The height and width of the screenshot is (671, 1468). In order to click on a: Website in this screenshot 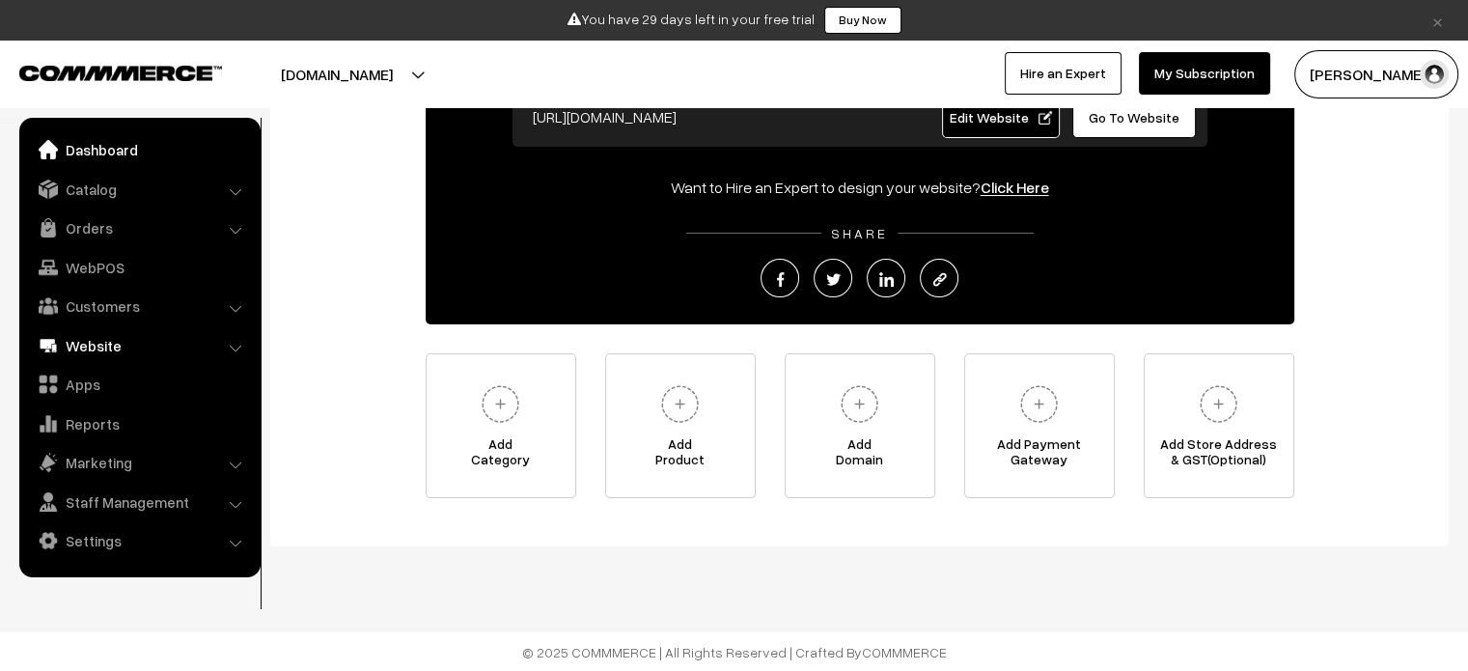, I will do `click(139, 346)`.